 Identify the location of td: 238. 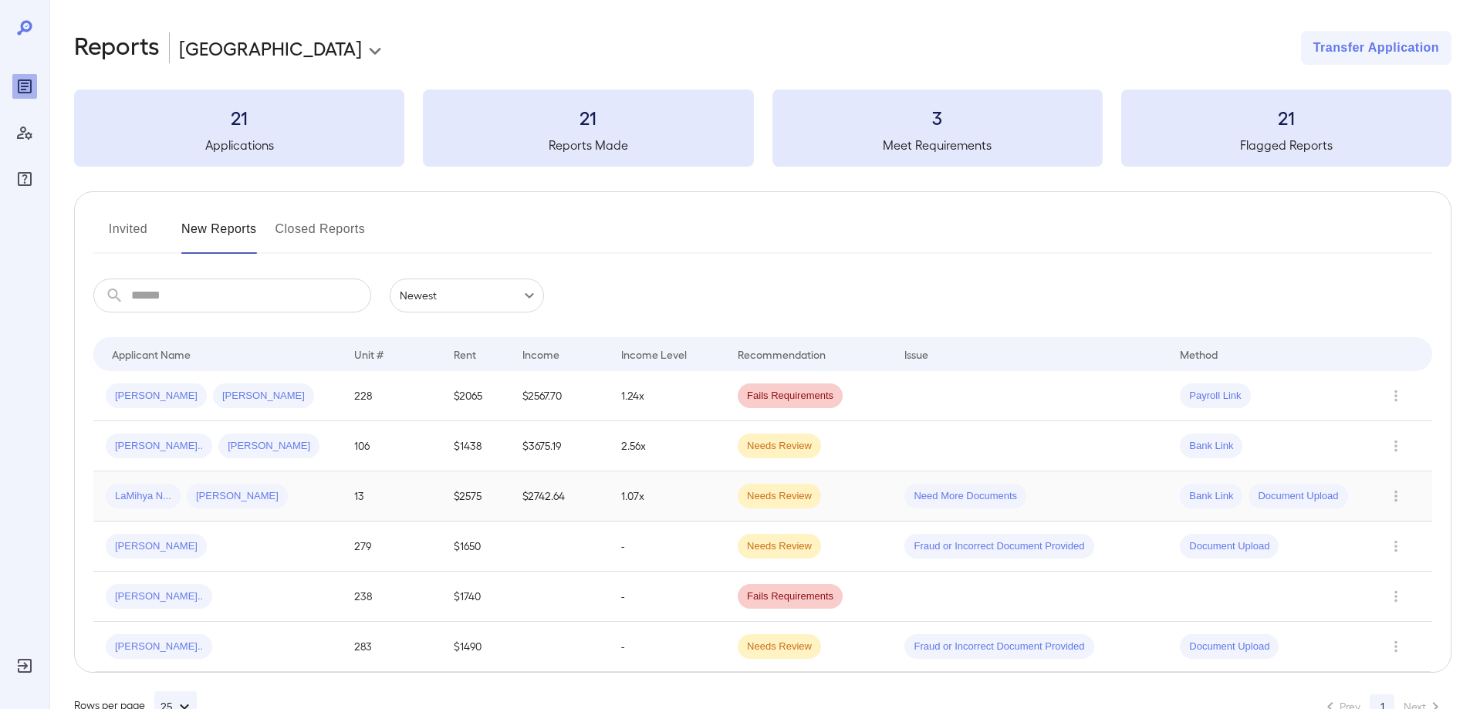
(391, 596).